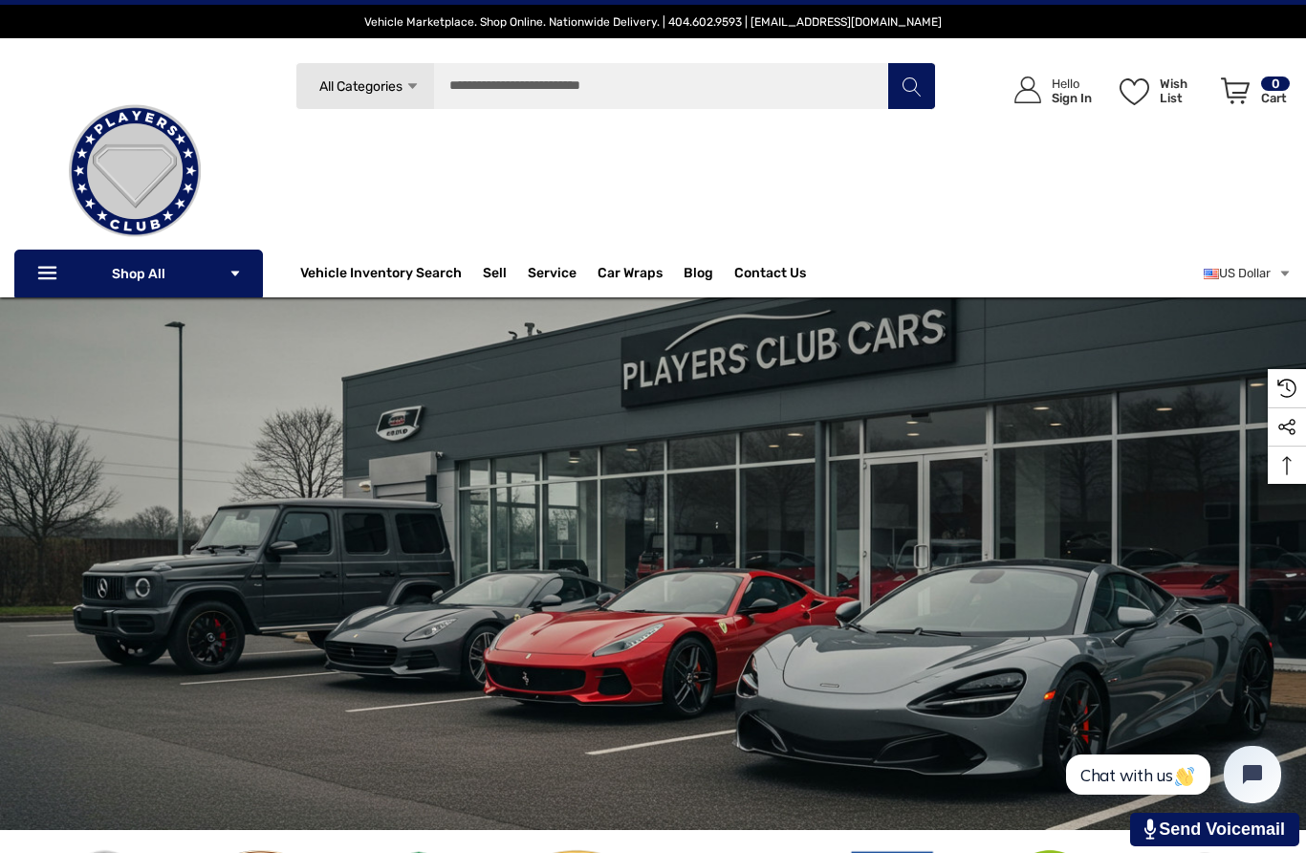 This screenshot has width=1306, height=853. I want to click on a: Blog, so click(698, 275).